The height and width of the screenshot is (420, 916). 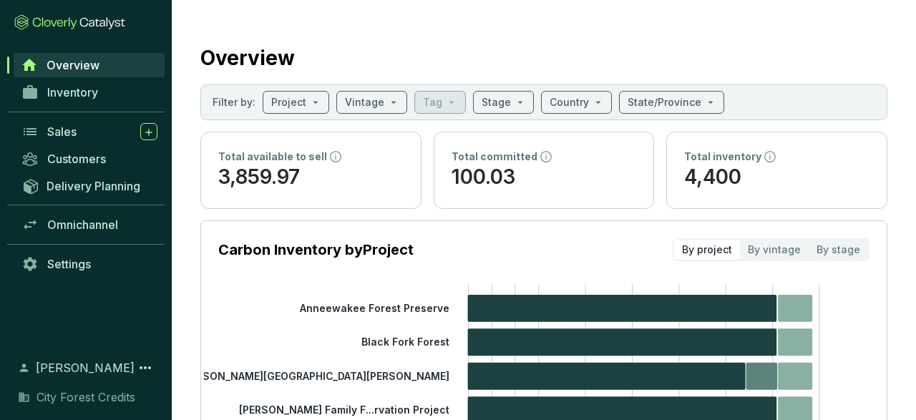 What do you see at coordinates (771, 250) in the screenshot?
I see `div: segmented control` at bounding box center [771, 250].